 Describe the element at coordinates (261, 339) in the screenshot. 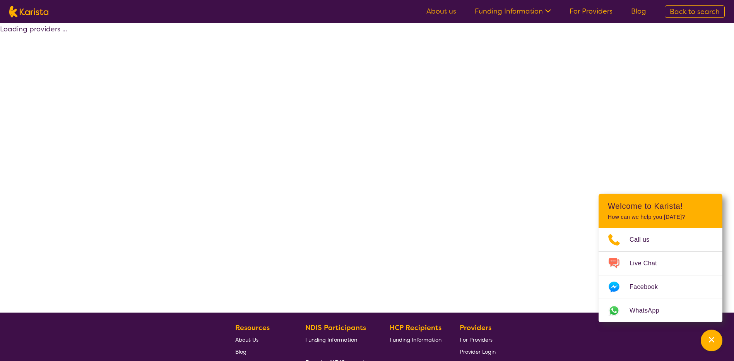

I see `a: About Us` at that location.